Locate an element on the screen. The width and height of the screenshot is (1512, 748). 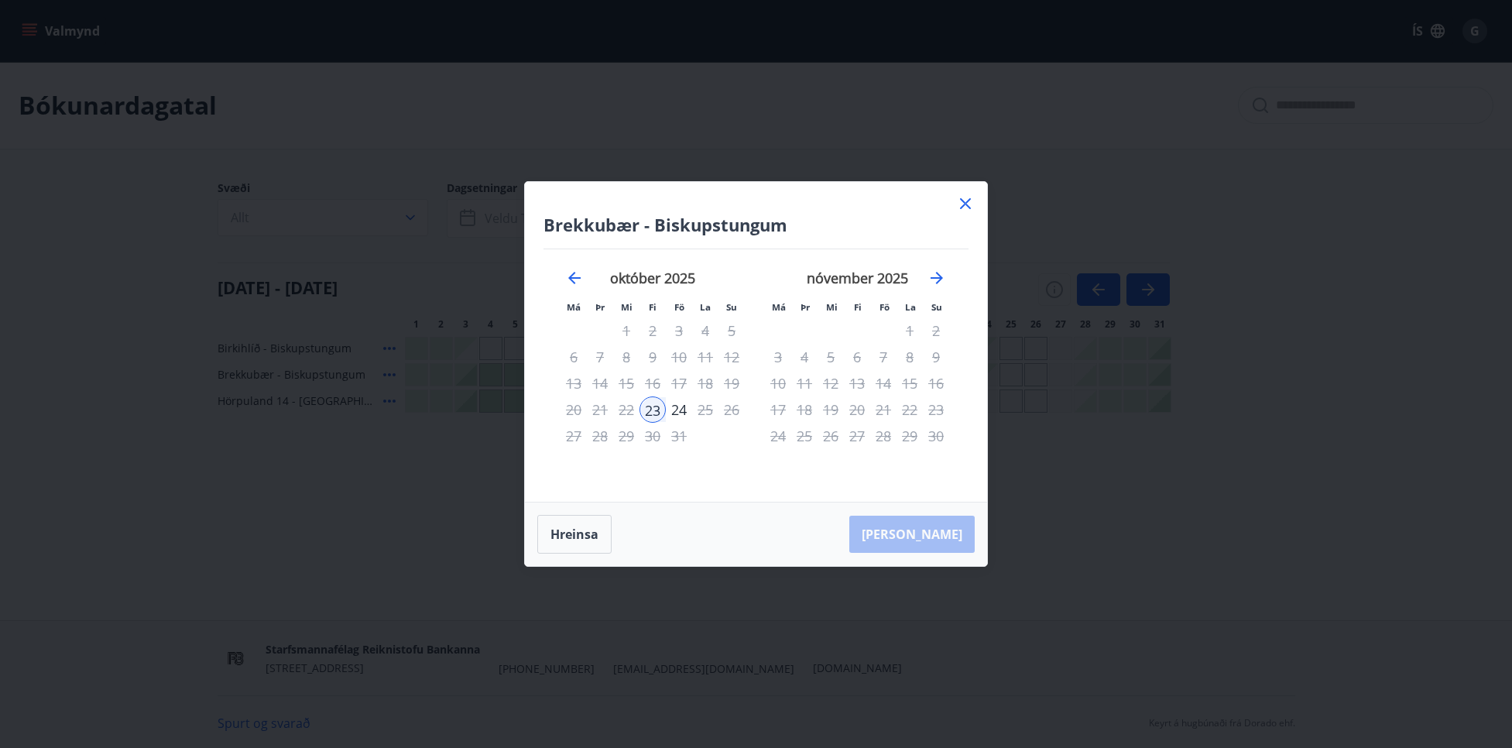
td: Not available. laugardagur, 4. október 2025 is located at coordinates (705, 331).